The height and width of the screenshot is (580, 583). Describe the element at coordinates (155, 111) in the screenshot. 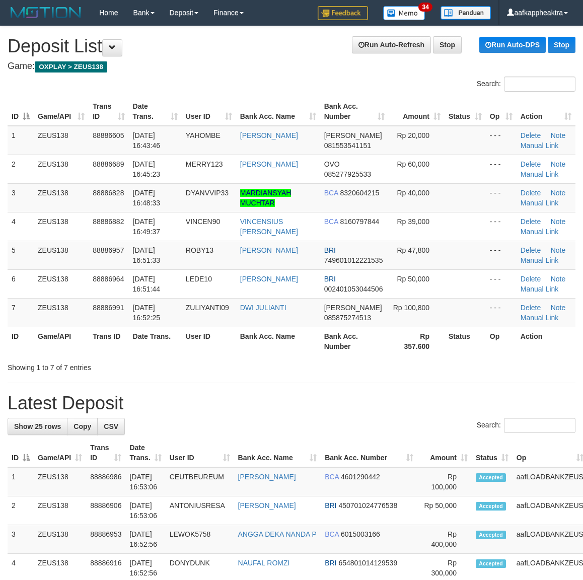

I see `th: Date Trans.: activate to sort column ascending` at that location.